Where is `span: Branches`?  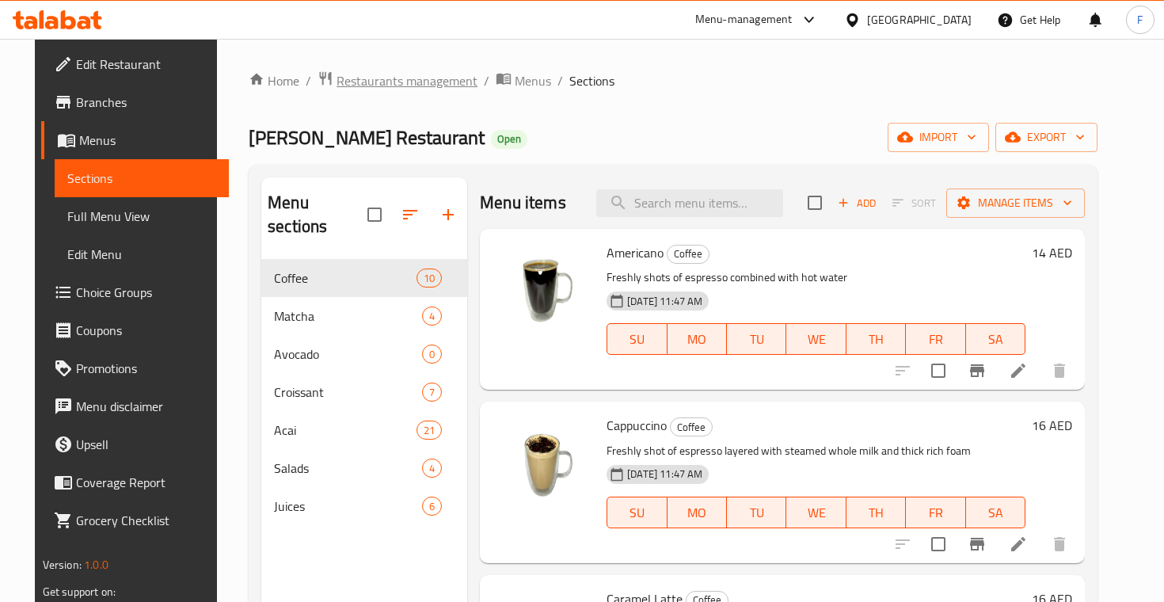
span: Branches is located at coordinates (146, 102).